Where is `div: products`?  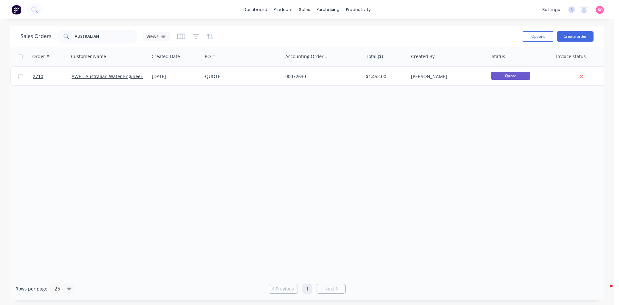 div: products is located at coordinates (283, 10).